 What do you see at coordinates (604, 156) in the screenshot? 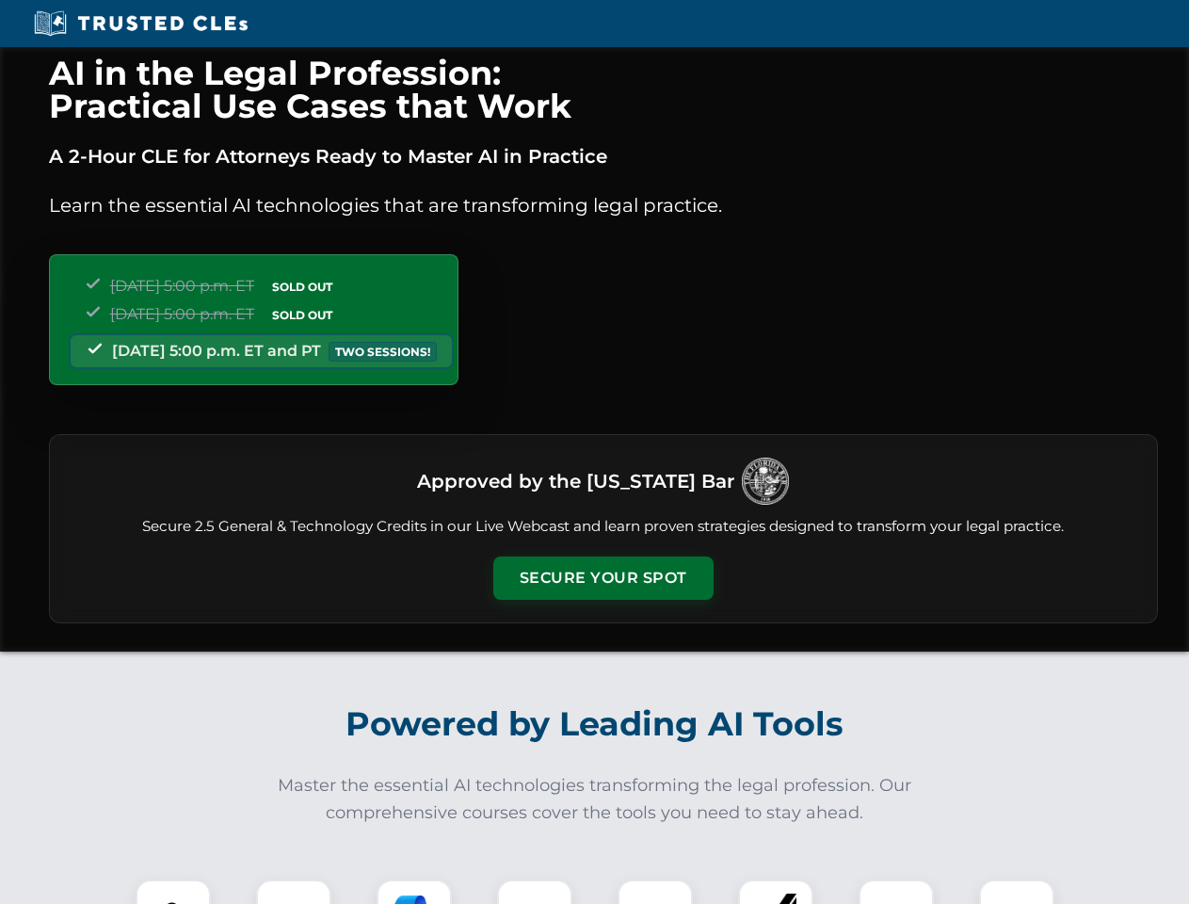
I see `p: A 2-Hour CLE for Attorneys Ready to Master AI in Practice` at bounding box center [604, 156].